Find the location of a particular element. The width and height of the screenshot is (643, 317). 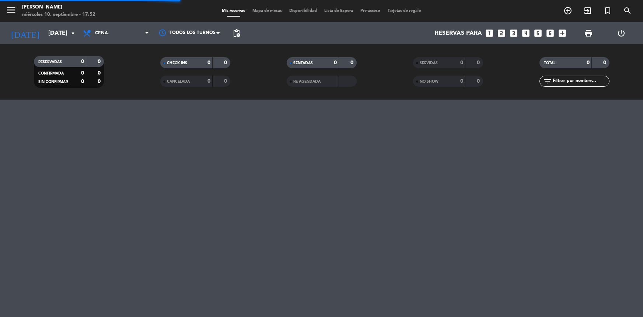

span: Cena is located at coordinates (101, 33).